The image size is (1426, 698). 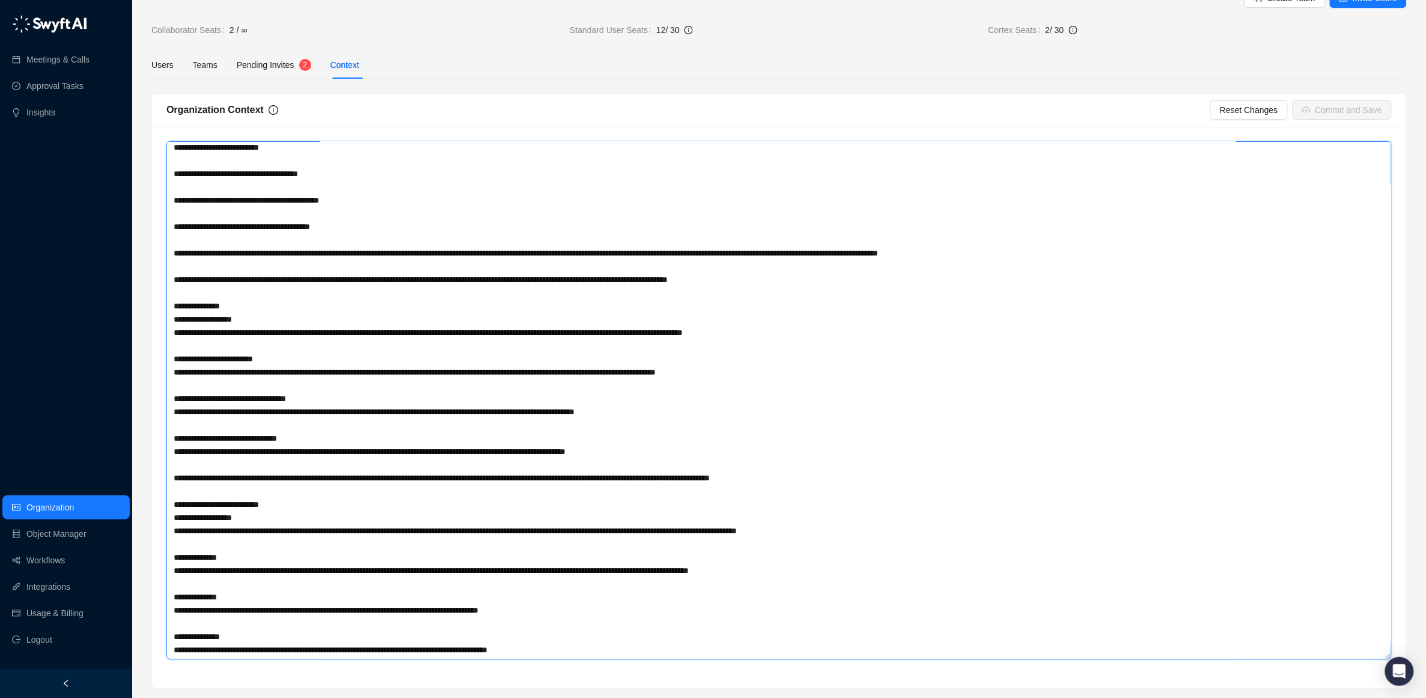 I want to click on div: Context, so click(x=345, y=65).